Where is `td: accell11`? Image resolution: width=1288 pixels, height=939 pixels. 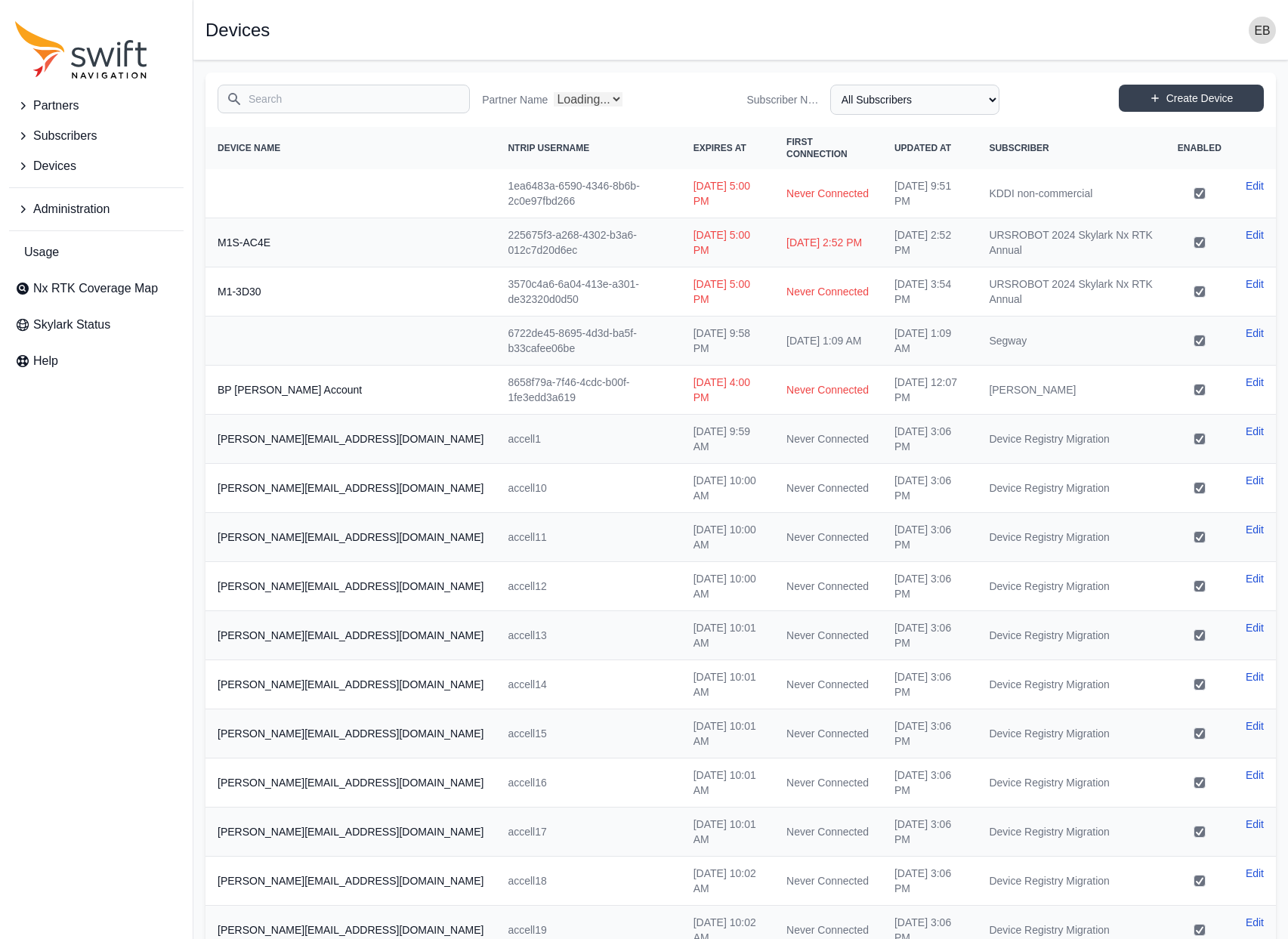 td: accell11 is located at coordinates (587, 537).